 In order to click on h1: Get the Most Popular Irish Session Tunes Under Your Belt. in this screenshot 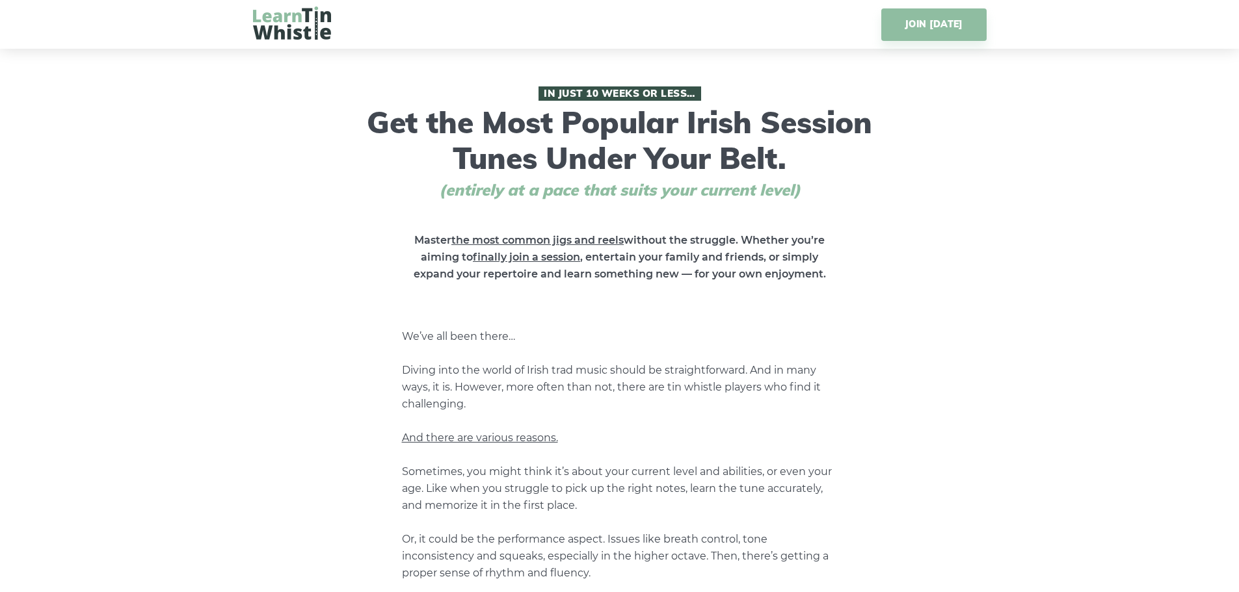, I will do `click(620, 143)`.